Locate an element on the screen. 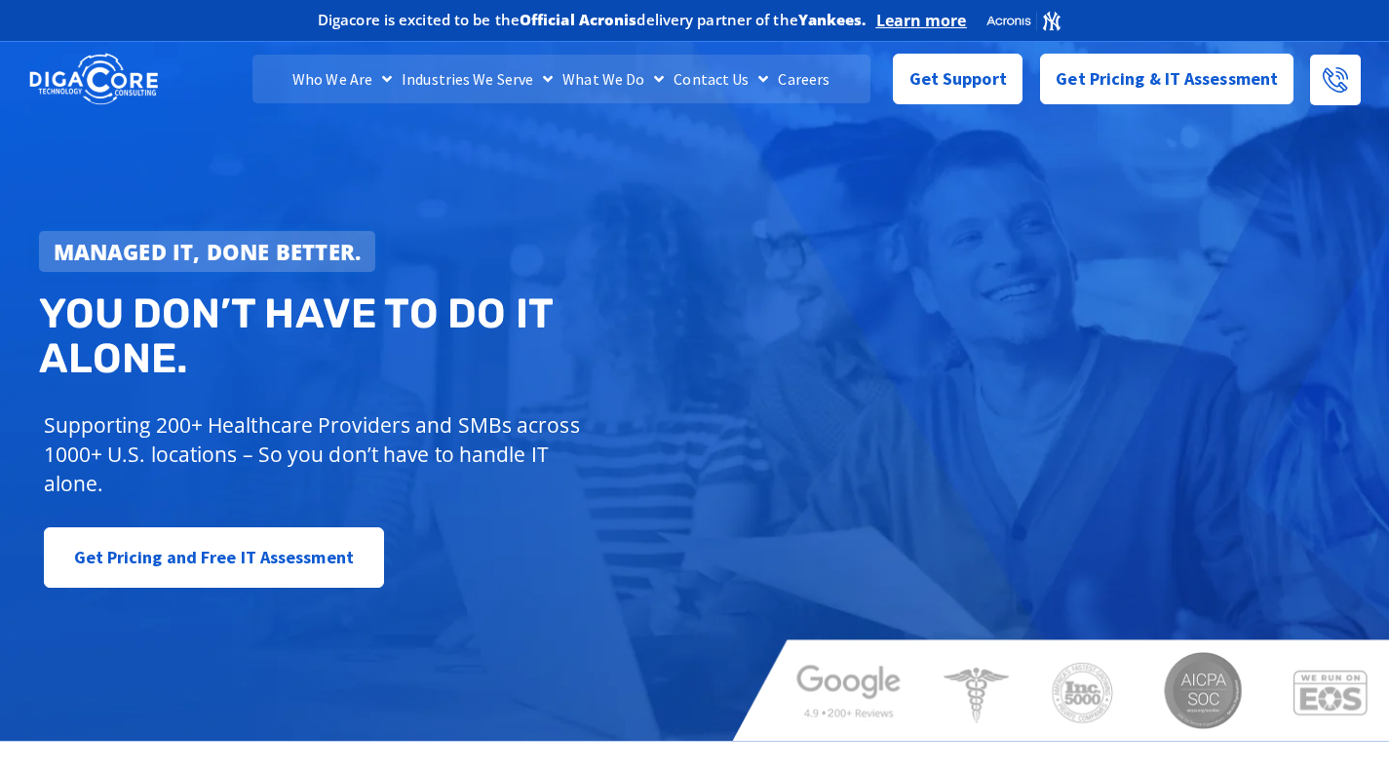  strong: Managed IT, done better. is located at coordinates (208, 251).